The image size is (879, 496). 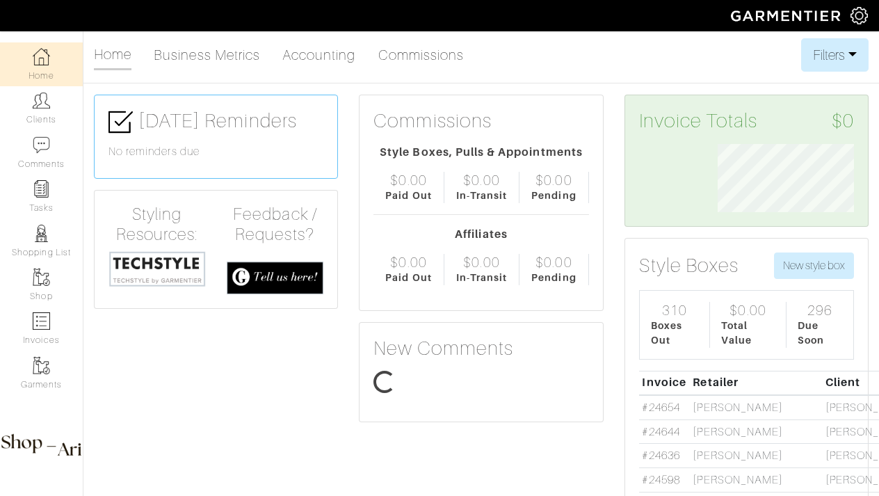 I want to click on a: Home, so click(x=113, y=55).